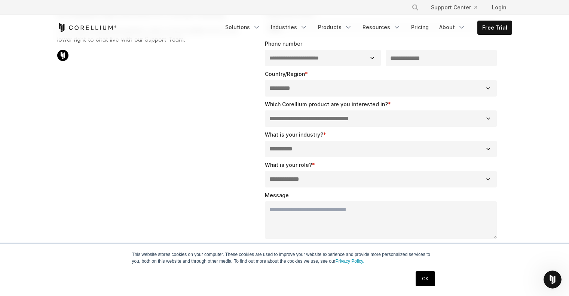 The width and height of the screenshot is (569, 296). I want to click on a: Industries, so click(289, 27).